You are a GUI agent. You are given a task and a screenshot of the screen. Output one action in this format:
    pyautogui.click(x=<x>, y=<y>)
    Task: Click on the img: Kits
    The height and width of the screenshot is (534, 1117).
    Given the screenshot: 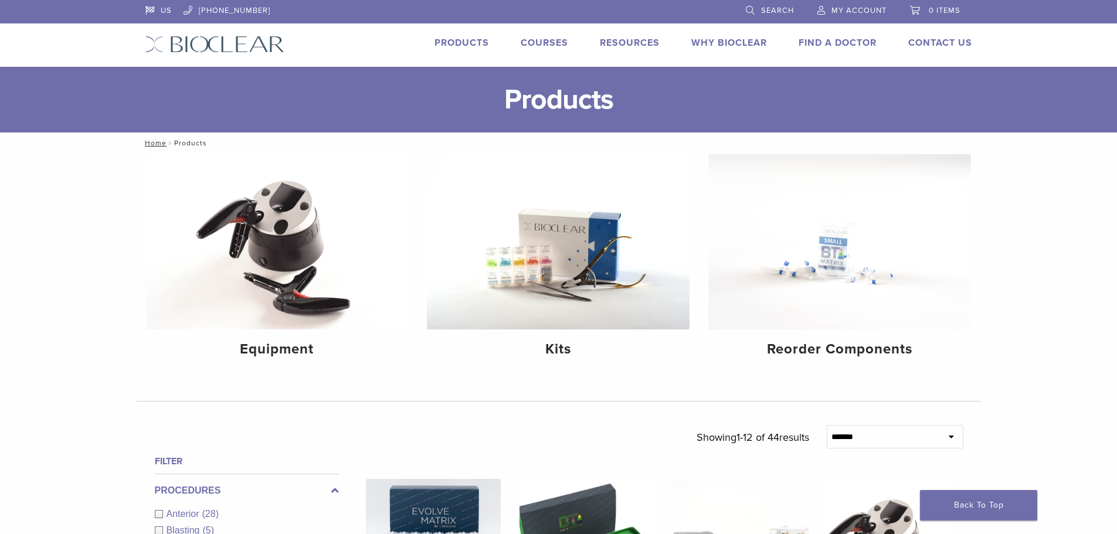 What is the action you would take?
    pyautogui.click(x=558, y=242)
    